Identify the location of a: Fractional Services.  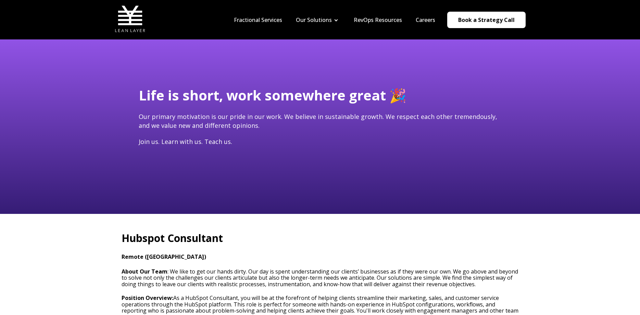
(258, 20).